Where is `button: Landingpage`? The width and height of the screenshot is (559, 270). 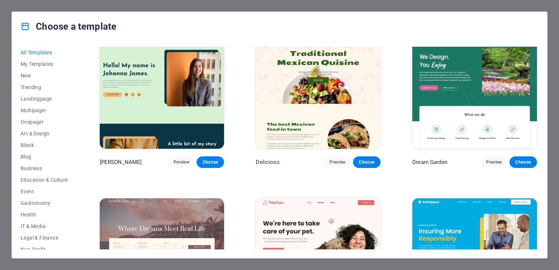 button: Landingpage is located at coordinates (44, 99).